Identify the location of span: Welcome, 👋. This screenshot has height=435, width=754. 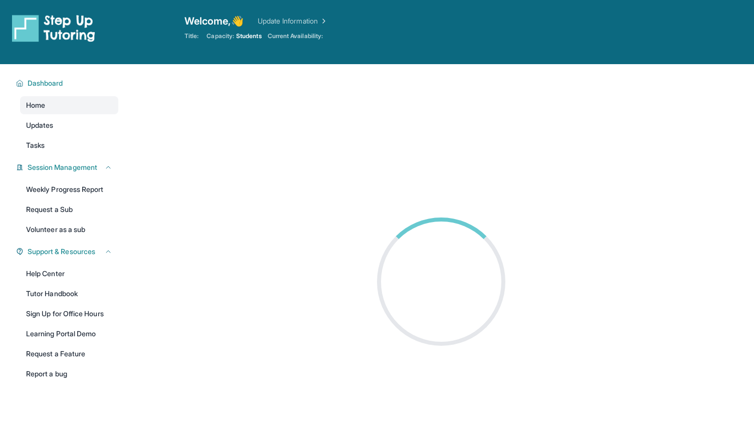
(214, 21).